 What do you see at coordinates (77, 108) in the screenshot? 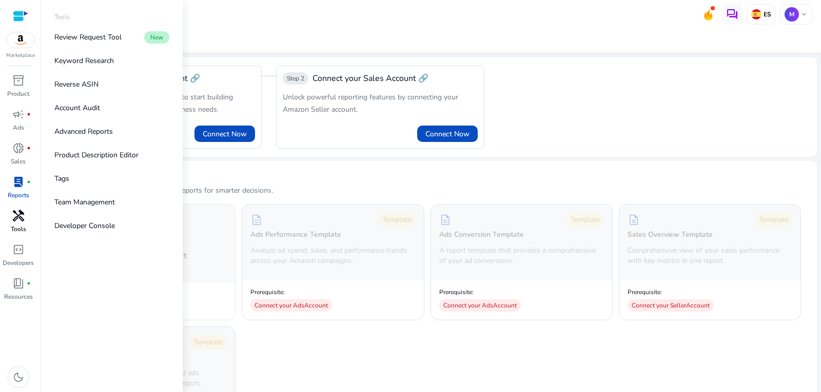
I see `p: Account Audit` at bounding box center [77, 108].